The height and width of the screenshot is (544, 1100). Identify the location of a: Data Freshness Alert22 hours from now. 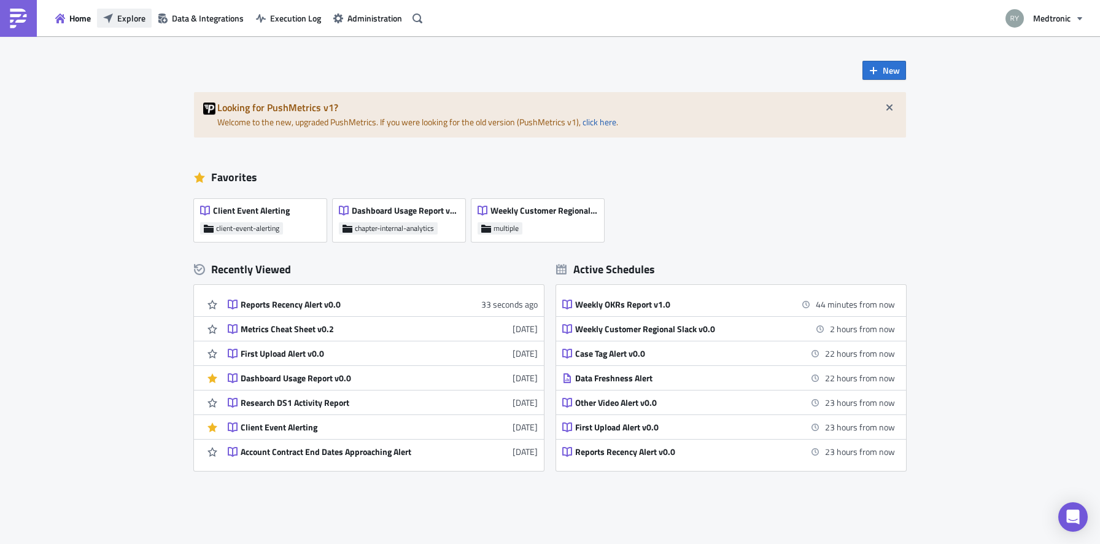
(729, 377).